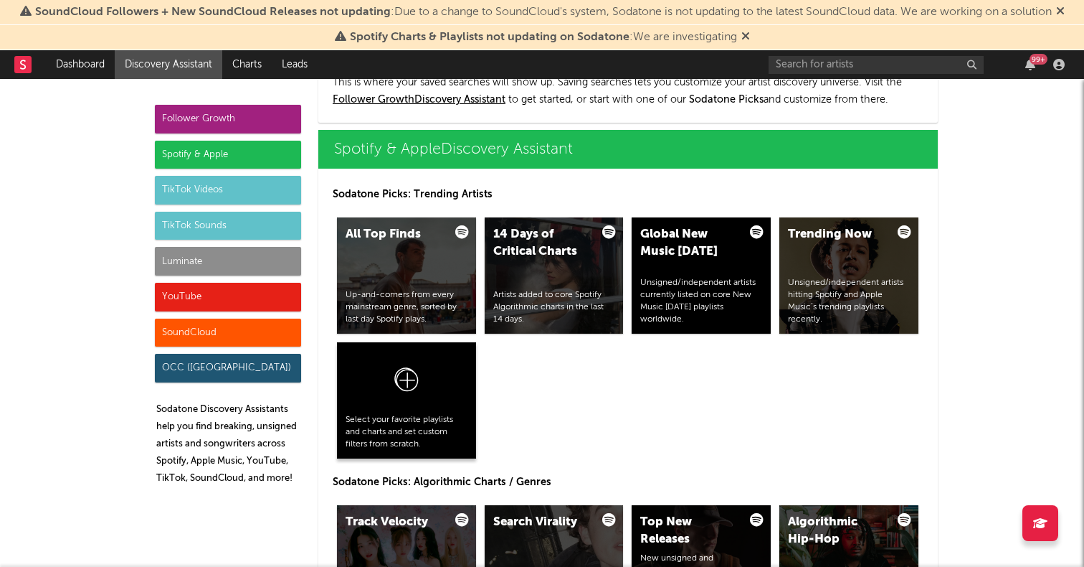  Describe the element at coordinates (407, 275) in the screenshot. I see `a: All Top FindsUp-and-comers from every mainstream genre, sorted by last day Spotify plays.` at that location.